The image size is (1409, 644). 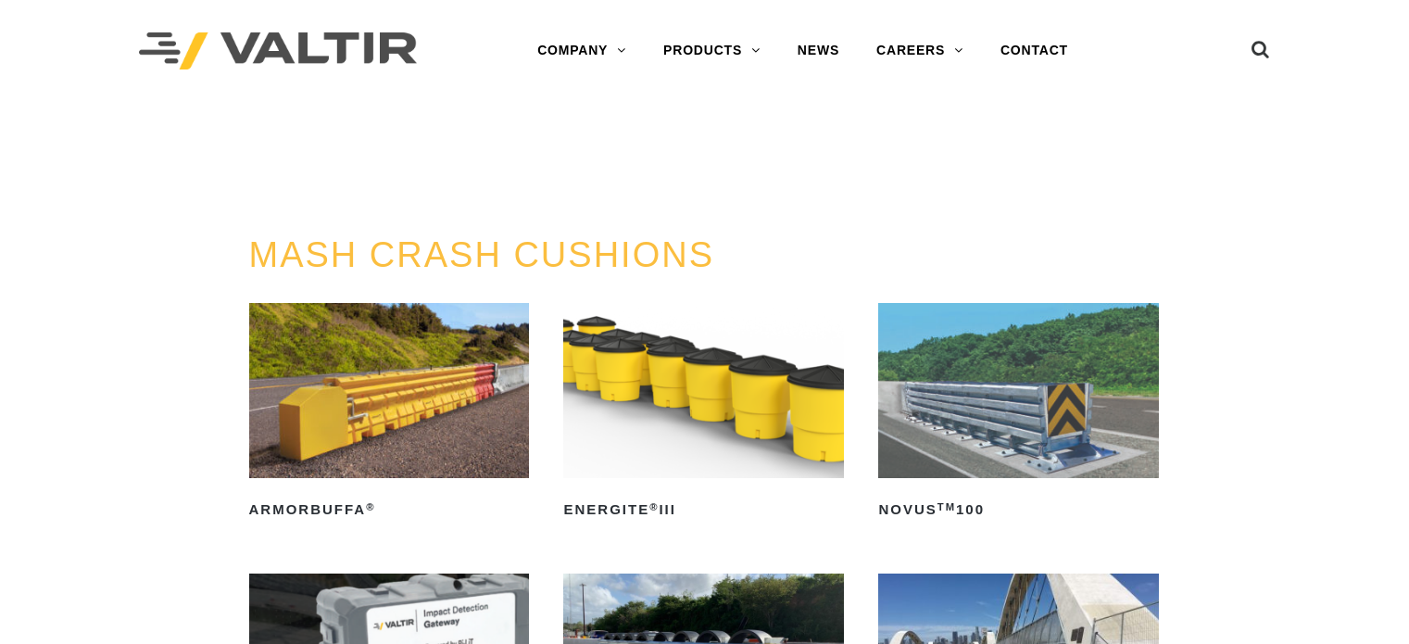 I want to click on span: CRASH CUSHIONS, so click(x=405, y=140).